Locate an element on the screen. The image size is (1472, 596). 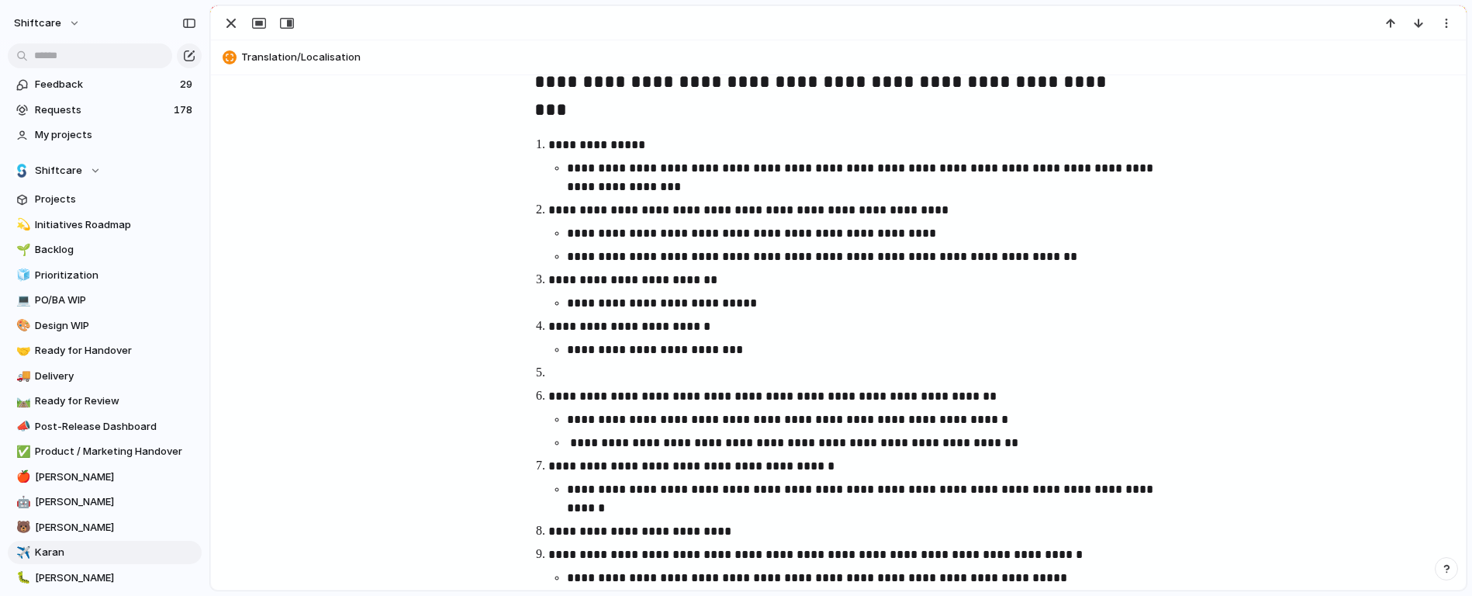
a: 🚚Delivery is located at coordinates (105, 376).